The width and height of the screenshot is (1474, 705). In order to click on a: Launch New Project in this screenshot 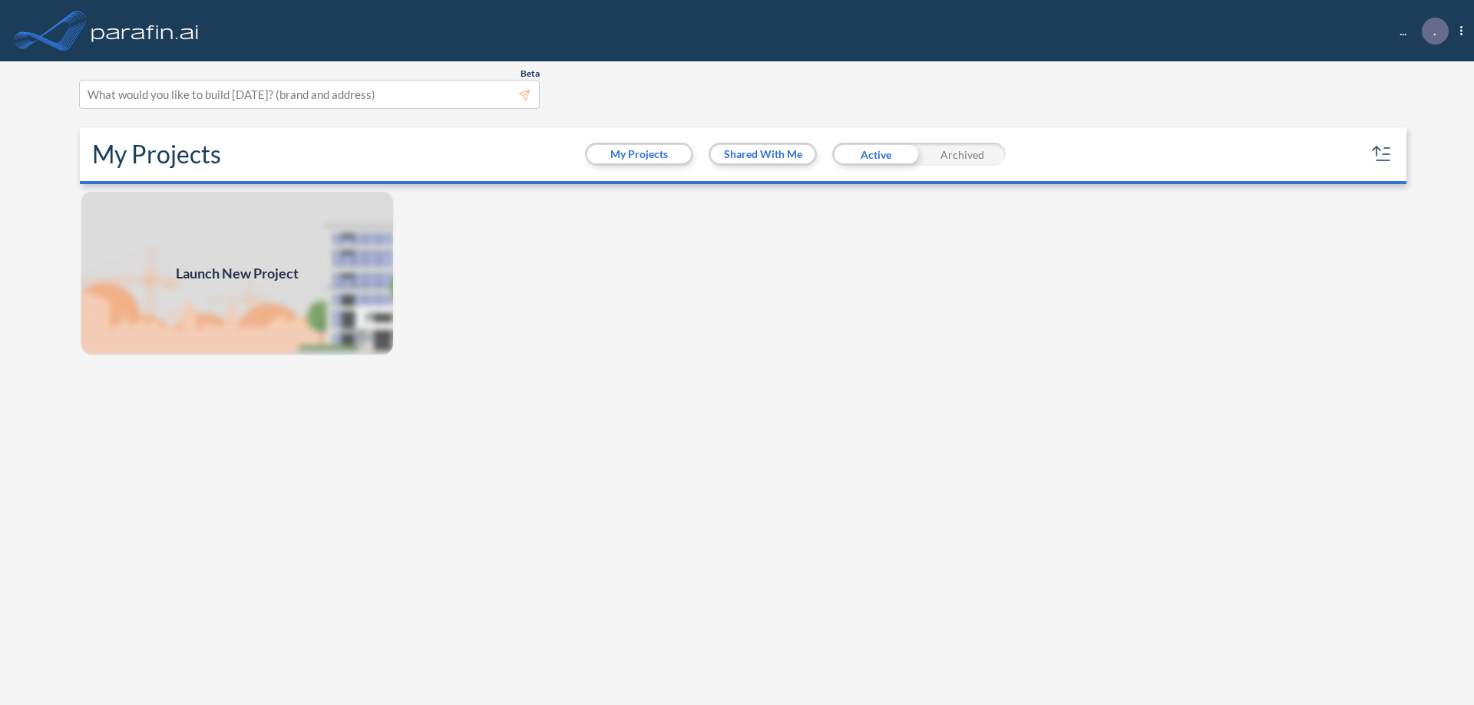, I will do `click(237, 273)`.